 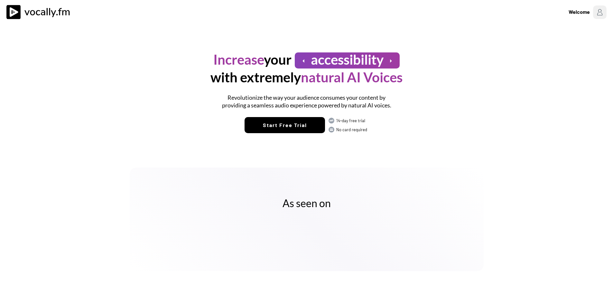 I want to click on button: Start Free Trial, so click(x=285, y=125).